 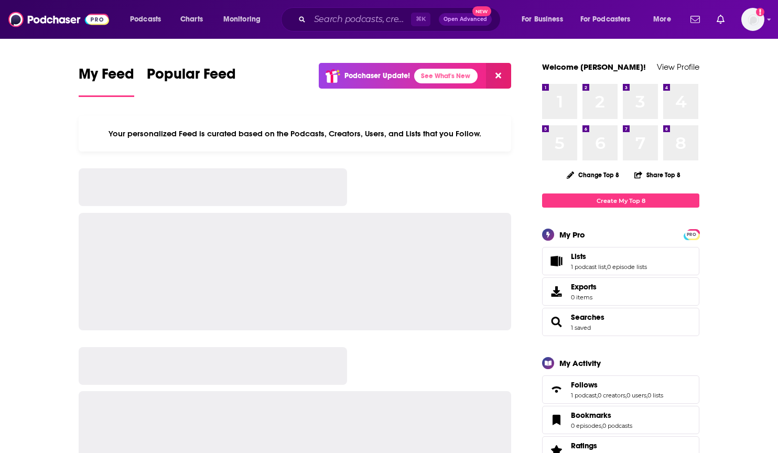 I want to click on input: Search podcasts, credits, & more..., so click(x=360, y=19).